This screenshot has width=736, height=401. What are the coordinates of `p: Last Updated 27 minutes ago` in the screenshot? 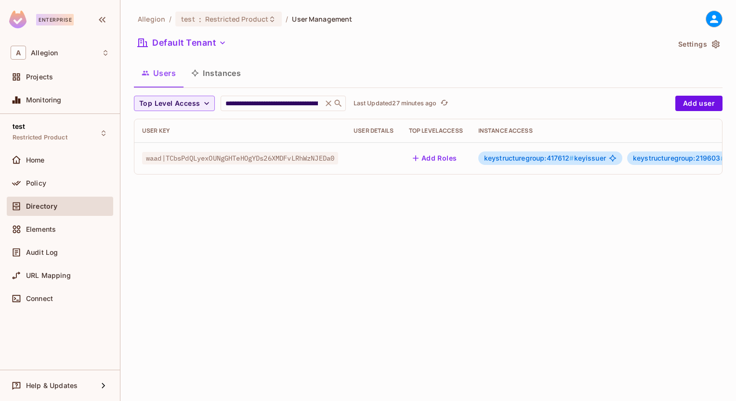 It's located at (395, 103).